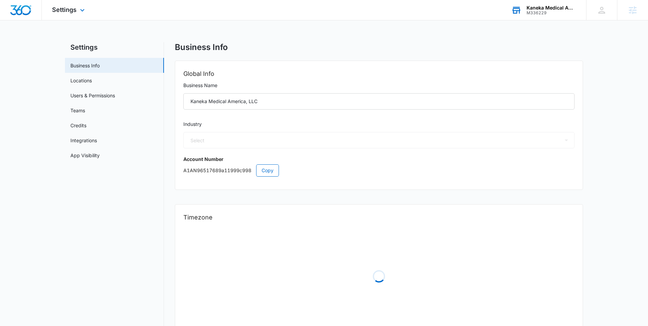 Image resolution: width=648 pixels, height=326 pixels. I want to click on h2: Settings, so click(114, 47).